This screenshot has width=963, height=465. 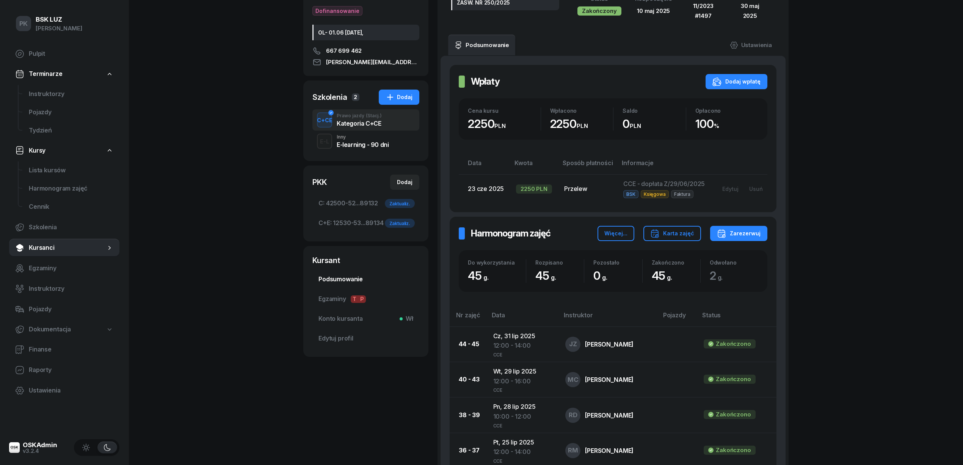 What do you see at coordinates (655, 194) in the screenshot?
I see `span: Księgowa` at bounding box center [655, 194].